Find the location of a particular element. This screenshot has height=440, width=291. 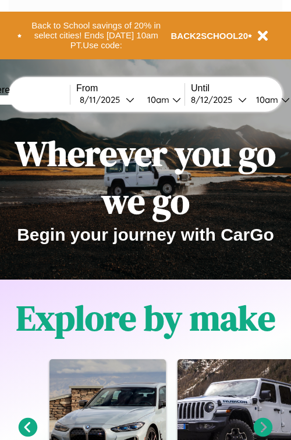

h1: Explore by make is located at coordinates (145, 318).